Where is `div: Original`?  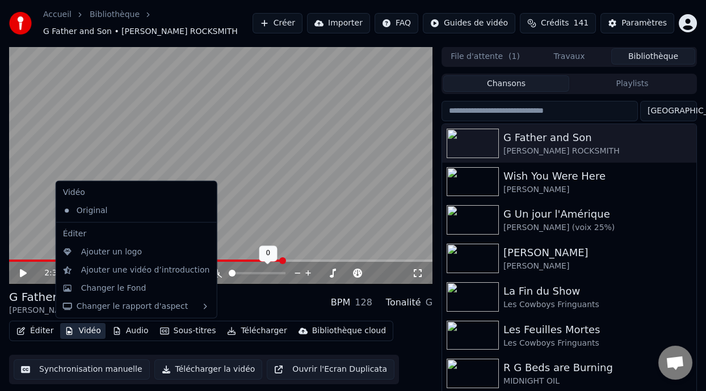
div: Original is located at coordinates (128, 211).